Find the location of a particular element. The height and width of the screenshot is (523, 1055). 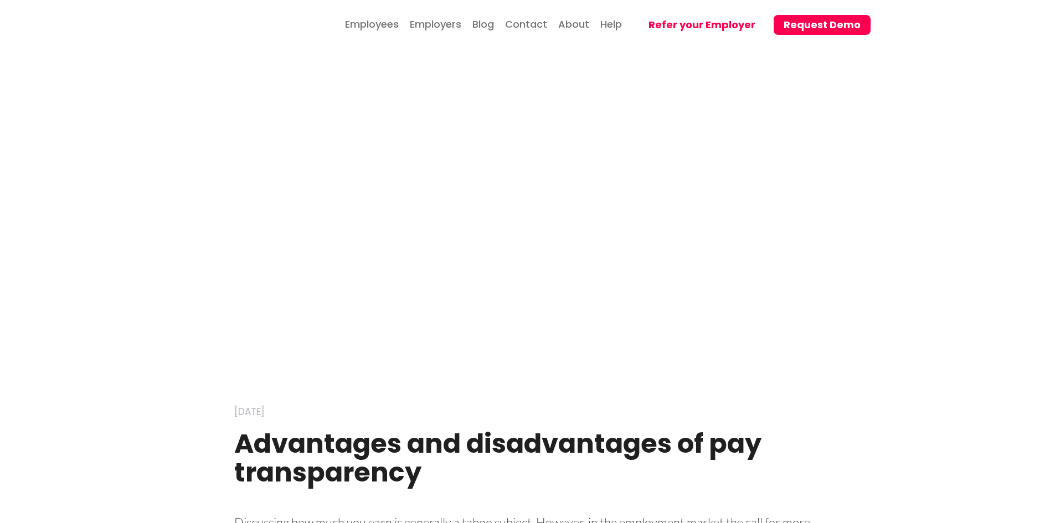

a: Employers is located at coordinates (435, 23).